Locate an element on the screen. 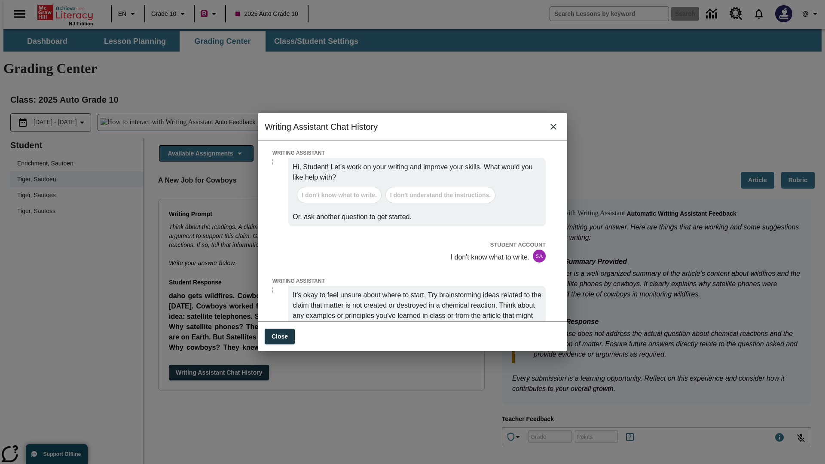  p: It's okay to feel unsure about where to start. Try brainstorming ideas related to the claim that ... is located at coordinates (417, 321).